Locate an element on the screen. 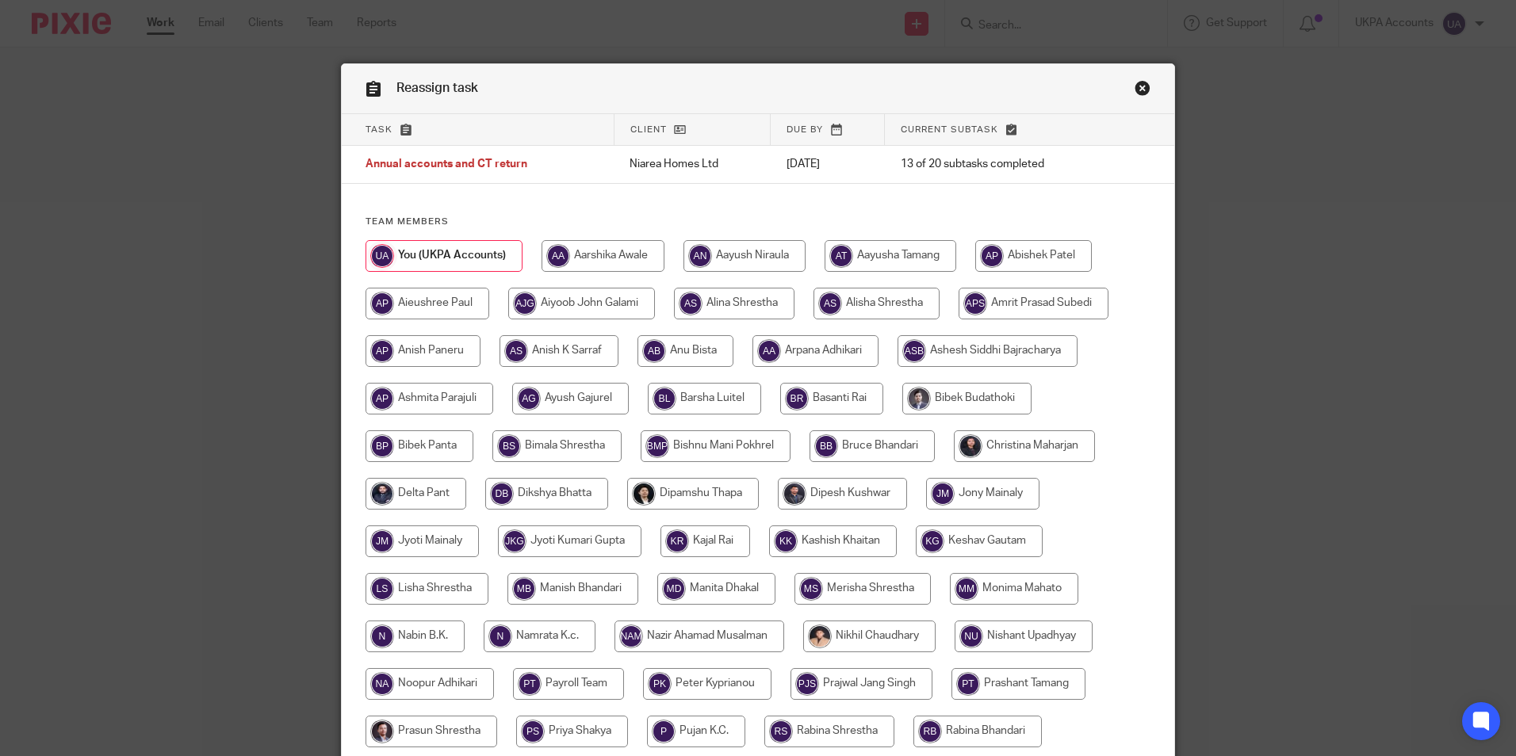  a: Close this dialog window is located at coordinates (1142, 90).